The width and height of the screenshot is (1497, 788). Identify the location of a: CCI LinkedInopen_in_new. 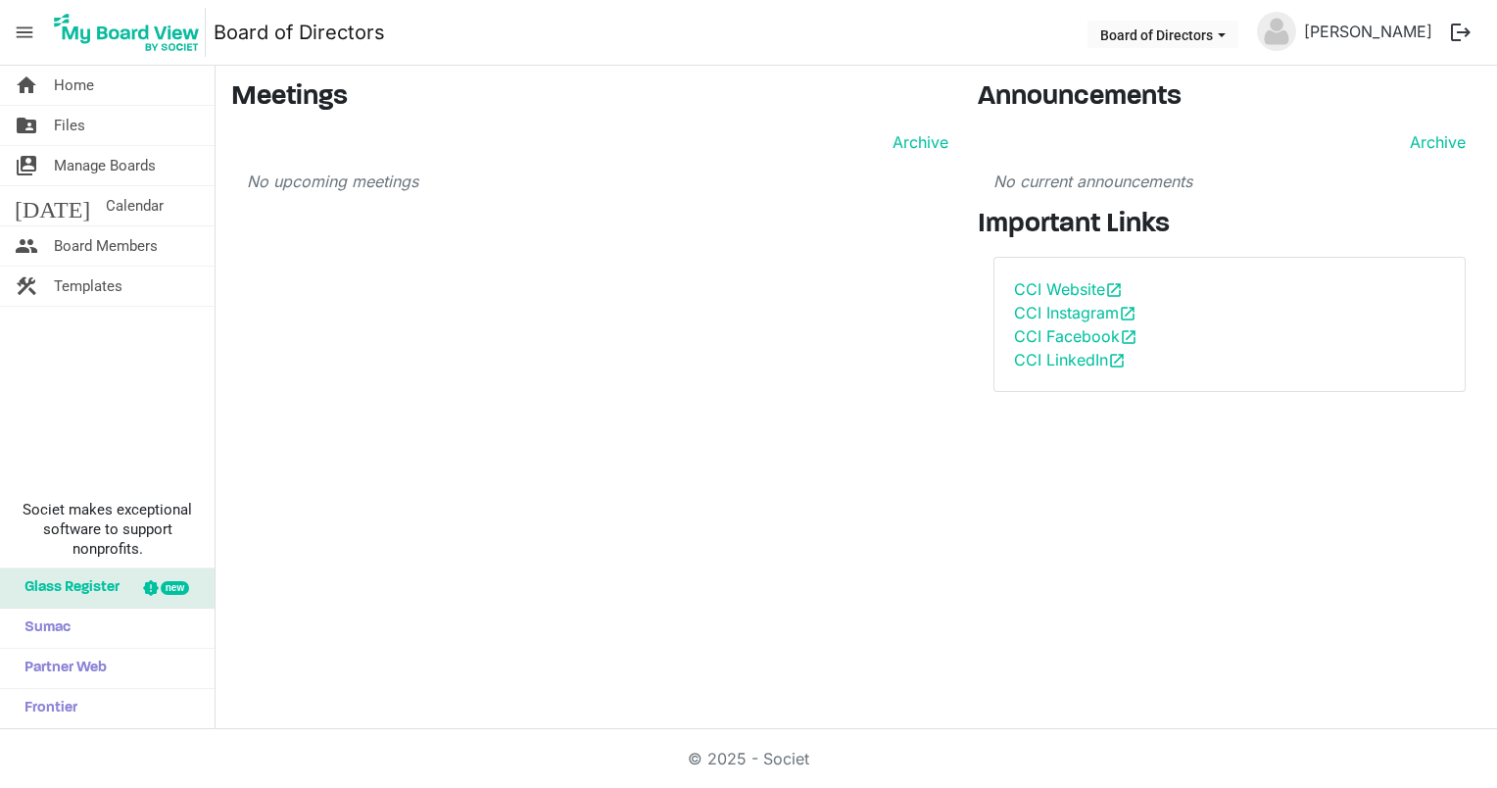
(1070, 360).